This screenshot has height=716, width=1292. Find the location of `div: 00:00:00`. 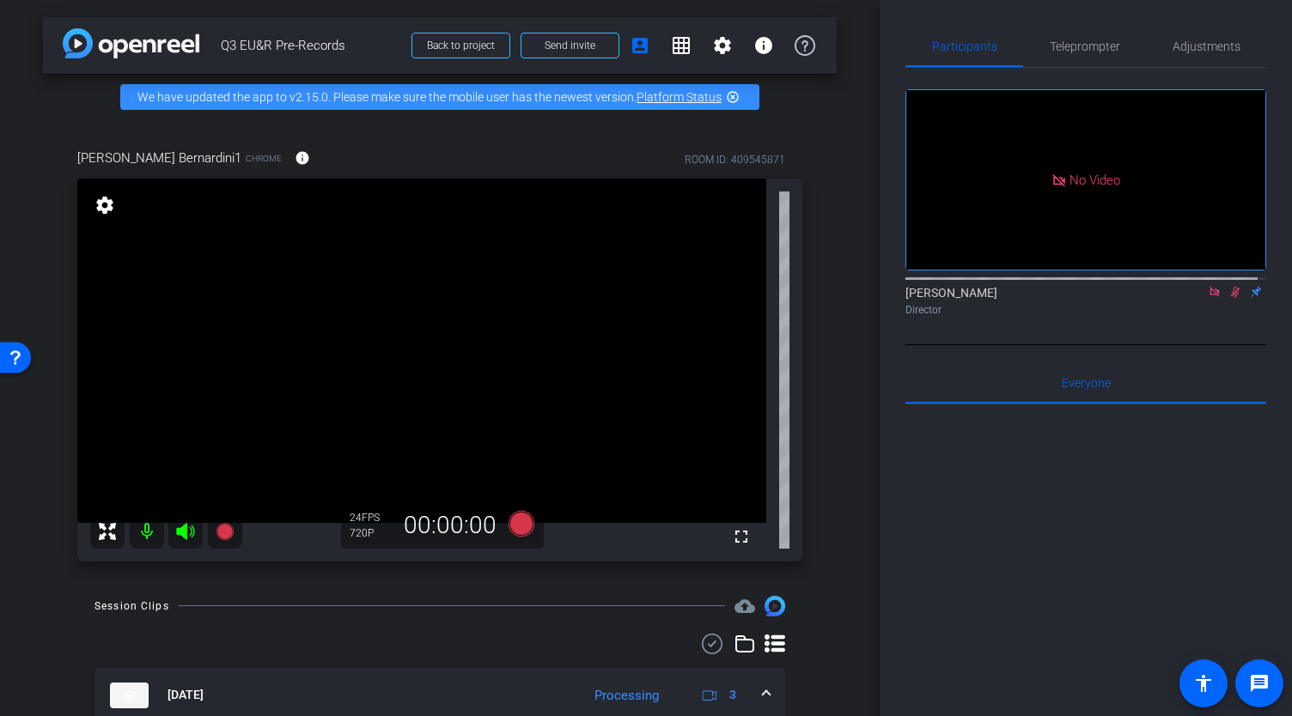

div: 00:00:00 is located at coordinates (450, 526).